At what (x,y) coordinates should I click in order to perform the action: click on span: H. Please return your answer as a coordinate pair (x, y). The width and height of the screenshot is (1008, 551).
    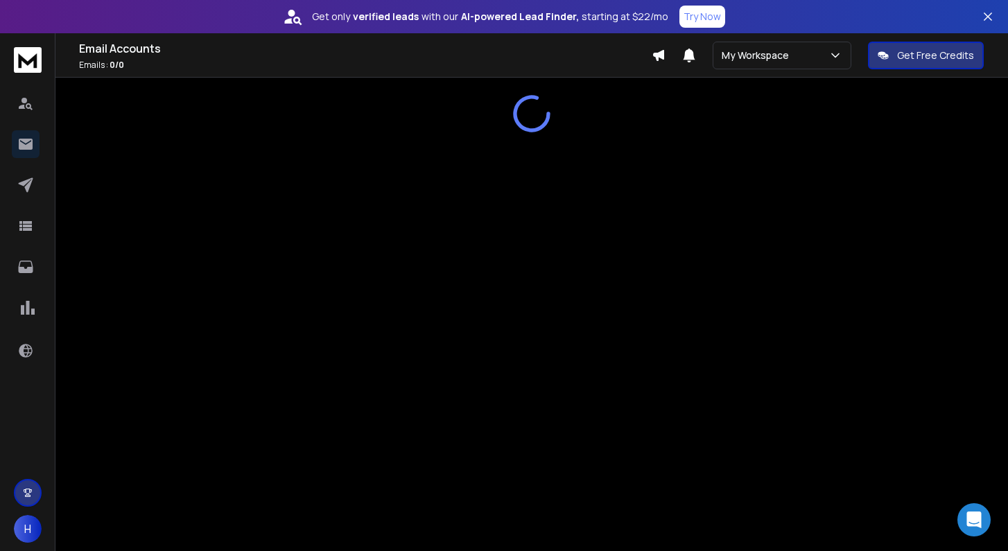
    Looking at the image, I should click on (28, 529).